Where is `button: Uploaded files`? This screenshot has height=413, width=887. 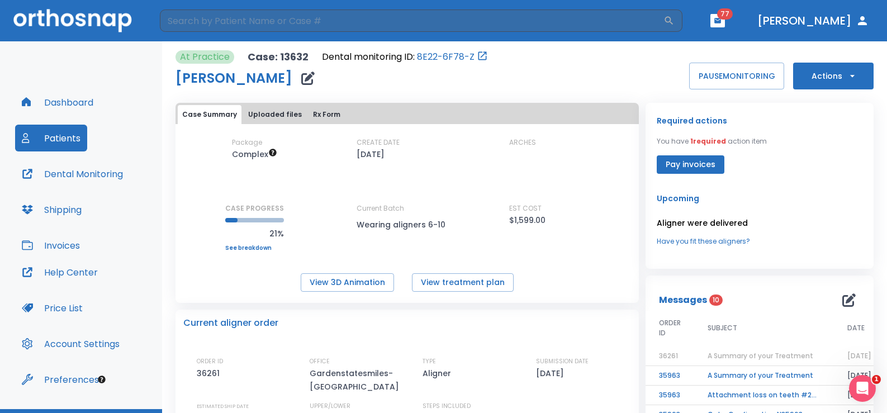
button: Uploaded files is located at coordinates (275, 115).